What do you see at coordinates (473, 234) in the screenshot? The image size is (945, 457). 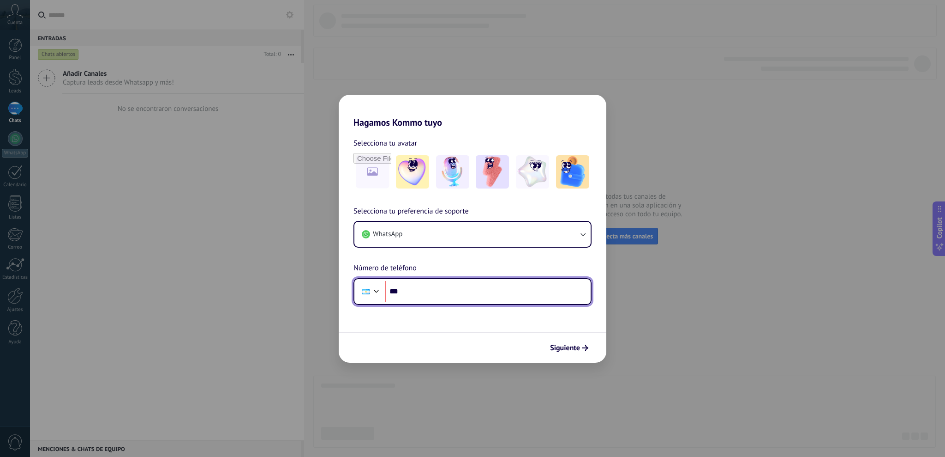 I see `button: WhatsApp` at bounding box center [473, 234].